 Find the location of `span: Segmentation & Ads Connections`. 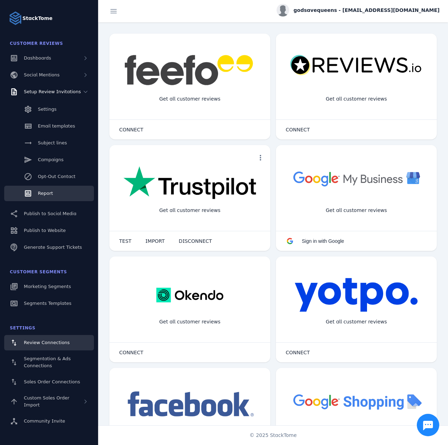

span: Segmentation & Ads Connections is located at coordinates (47, 362).